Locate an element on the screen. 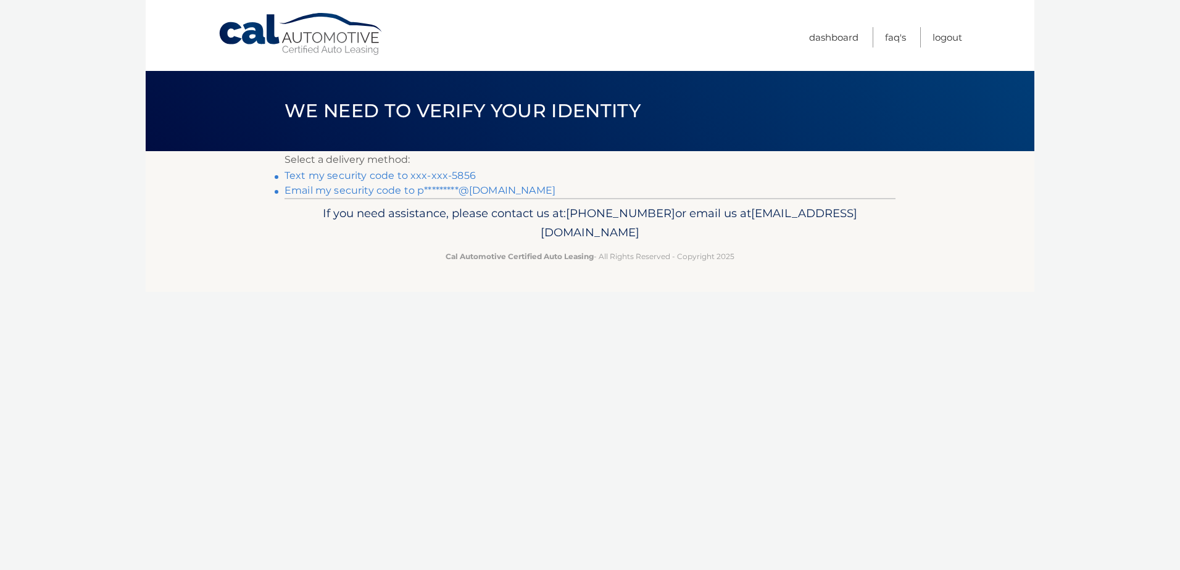  a: Text my security code to xxx-xxx-5856 is located at coordinates (380, 175).